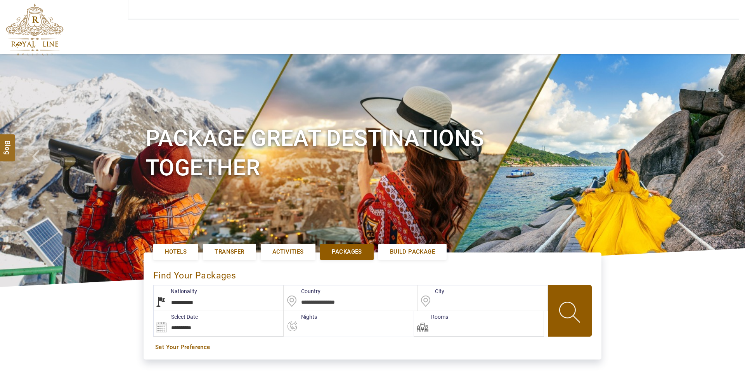 This screenshot has height=382, width=745. Describe the element at coordinates (175, 291) in the screenshot. I see `label: Nationality` at that location.